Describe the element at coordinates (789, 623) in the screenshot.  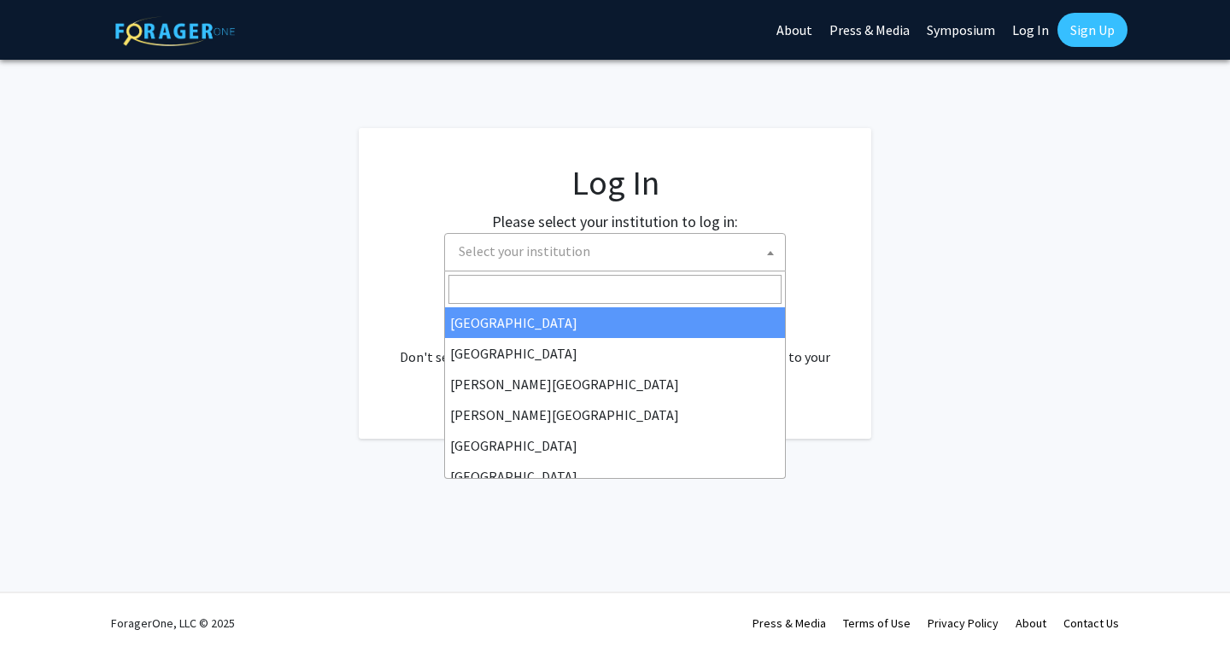
I see `a: Press & Media` at that location.